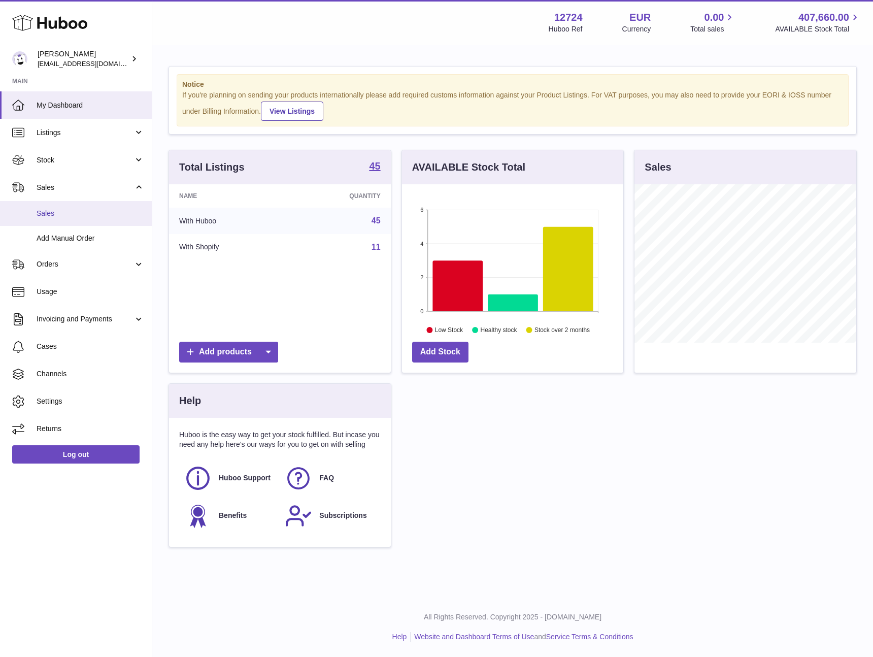 The image size is (873, 657). Describe the element at coordinates (422, 277) in the screenshot. I see `text: 2` at that location.